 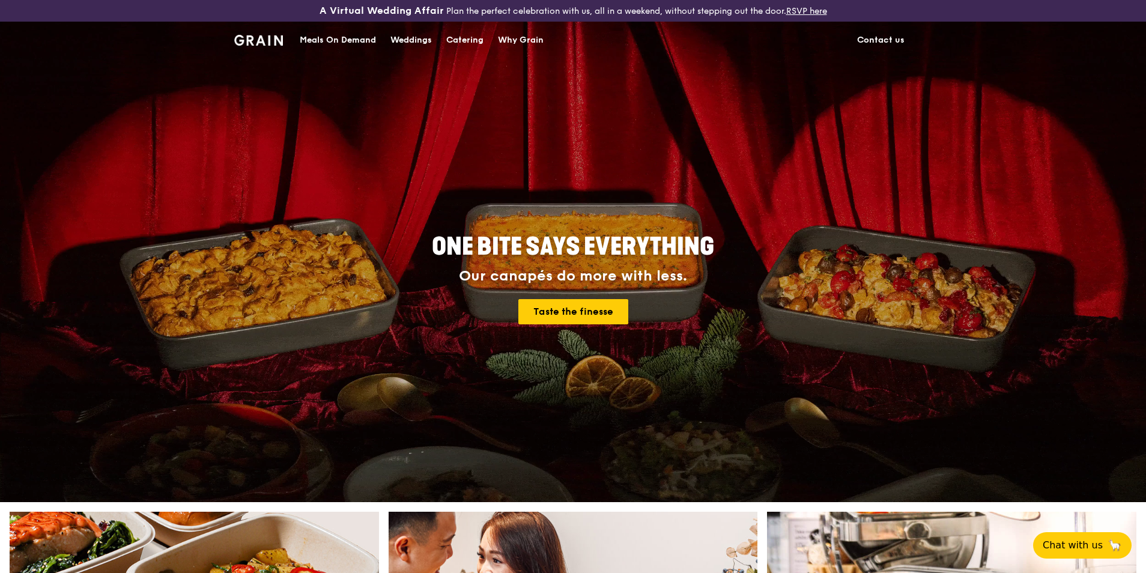 I want to click on a: Contact us, so click(x=880, y=40).